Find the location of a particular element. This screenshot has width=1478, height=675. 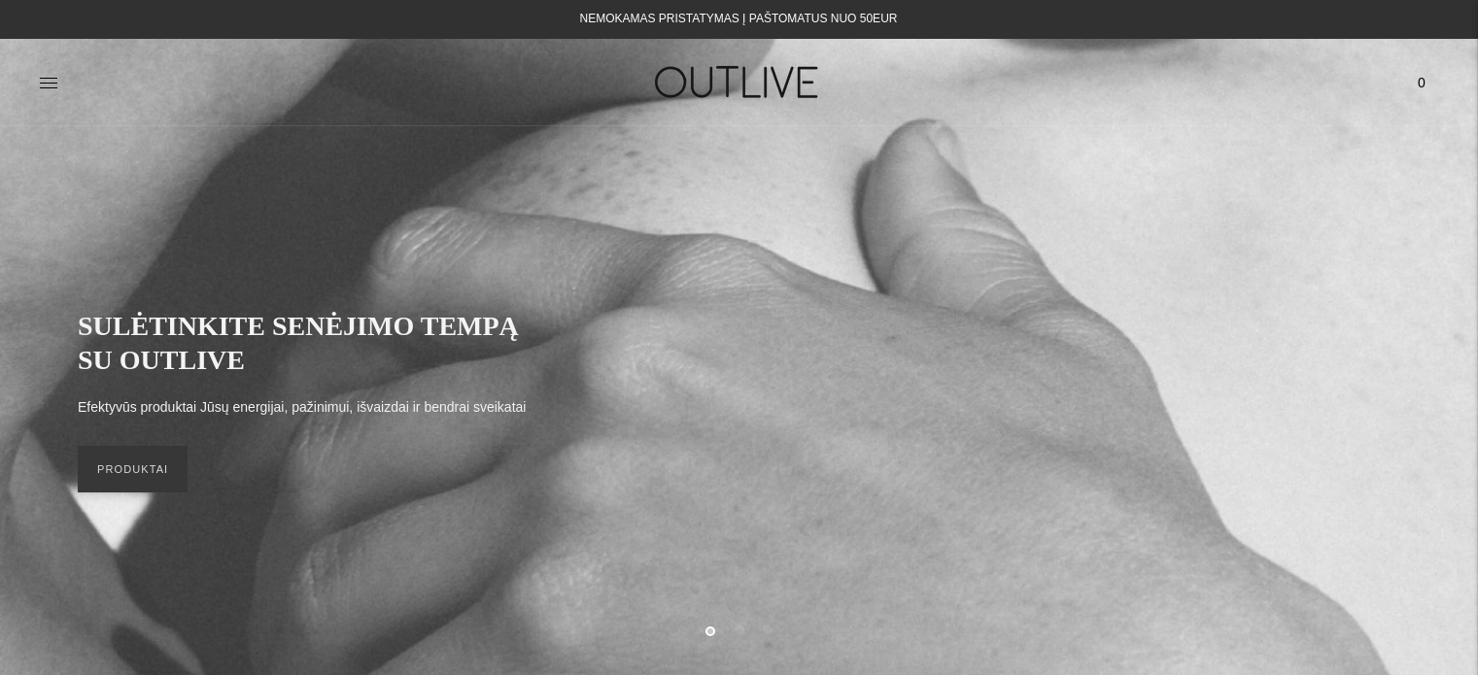

p: Efektyvūs produktai Jūsų energijai, pažinimui, išvaizdai ir bendrai sveikatai is located at coordinates (301, 408).